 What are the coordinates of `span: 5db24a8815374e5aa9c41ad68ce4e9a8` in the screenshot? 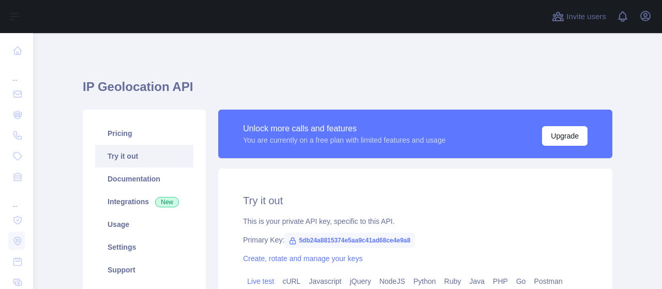 It's located at (350, 240).